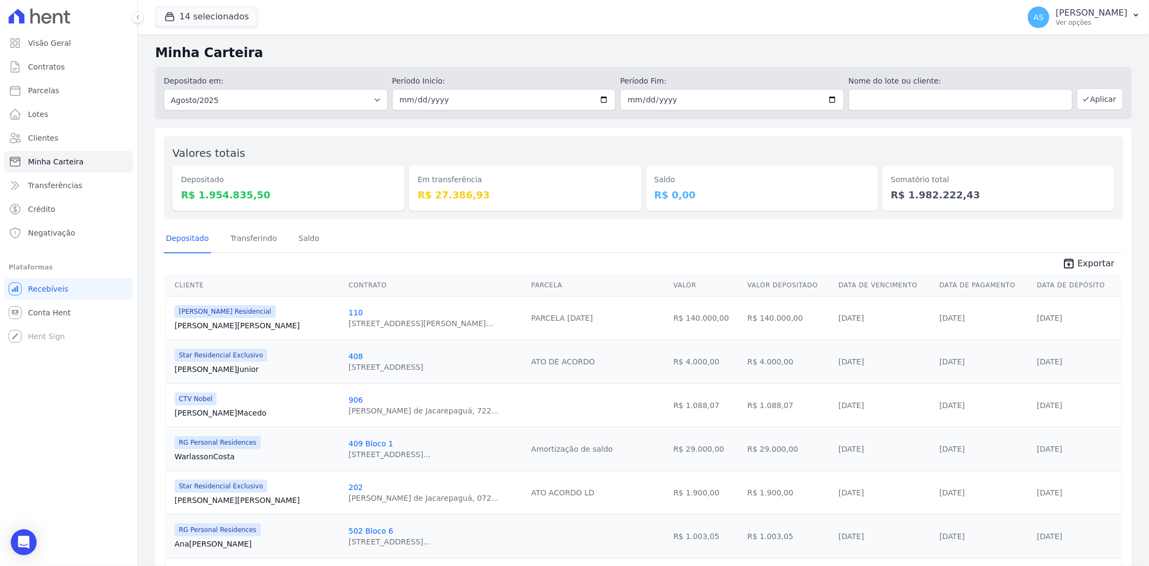 This screenshot has width=1149, height=566. What do you see at coordinates (255, 285) in the screenshot?
I see `th: Cliente` at bounding box center [255, 285].